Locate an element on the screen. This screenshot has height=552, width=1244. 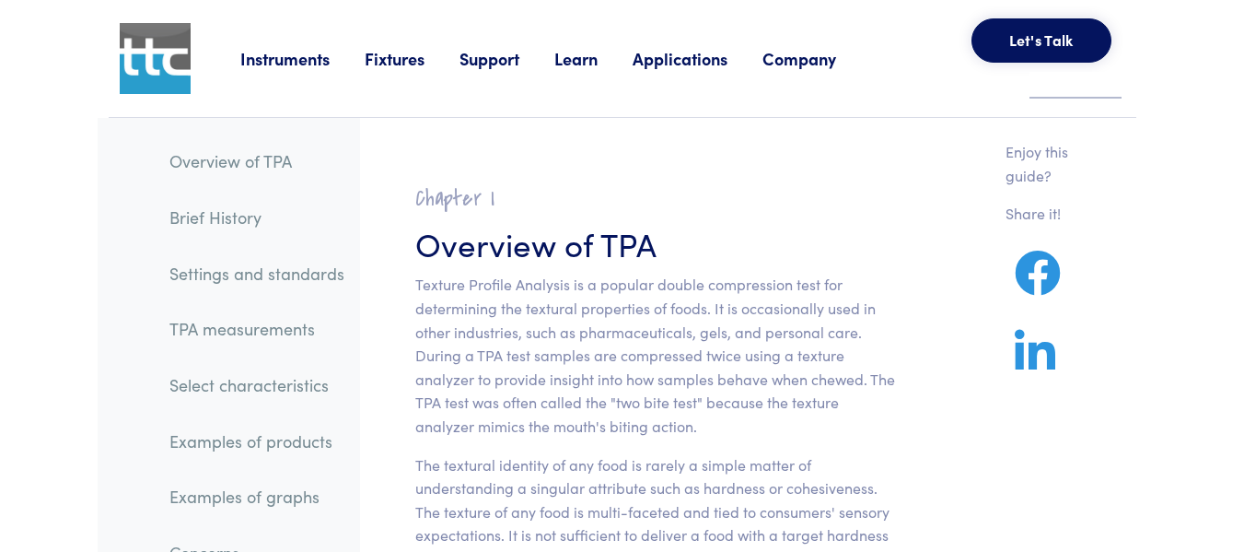
a: Examples of graphs is located at coordinates (257, 496).